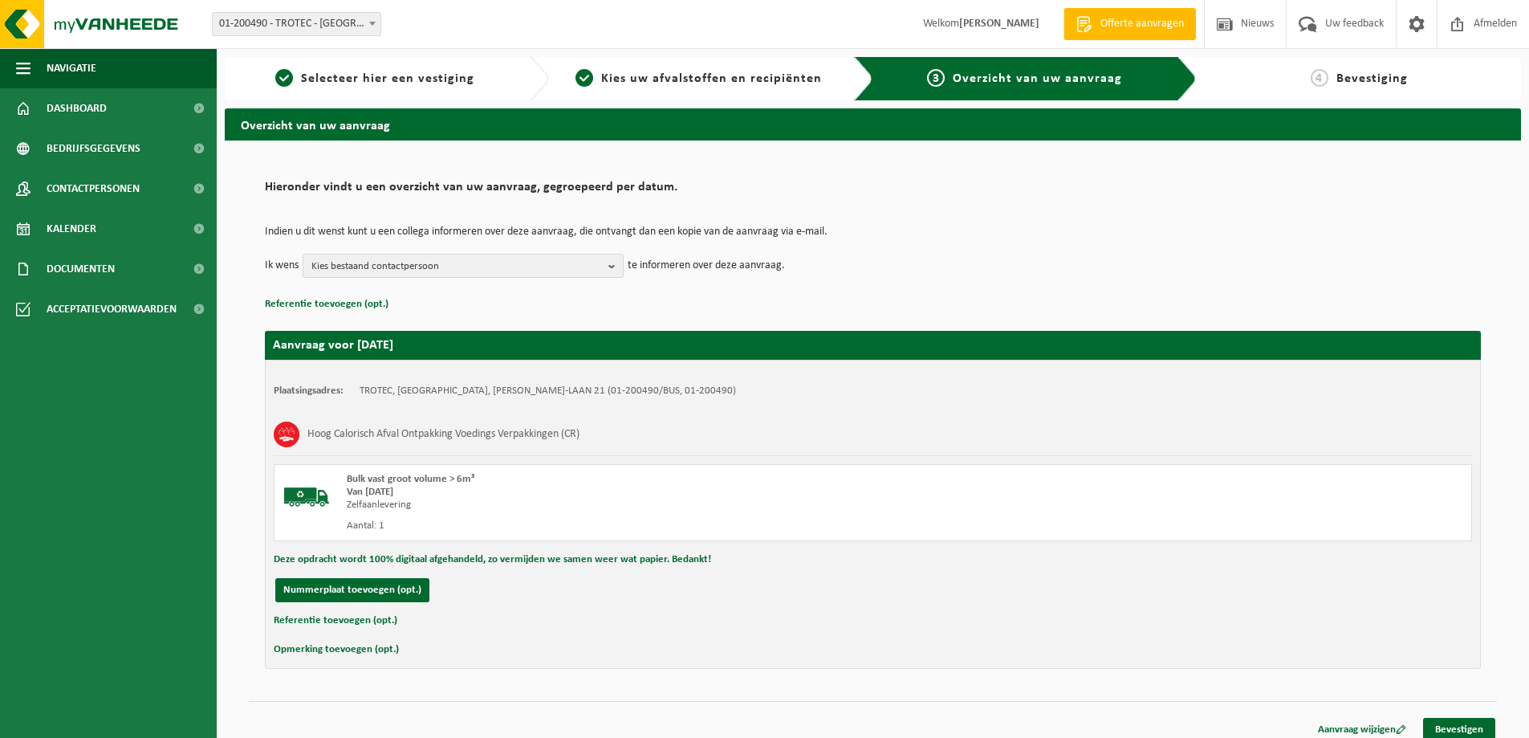  Describe the element at coordinates (642, 505) in the screenshot. I see `div: Zelfaanlevering` at that location.